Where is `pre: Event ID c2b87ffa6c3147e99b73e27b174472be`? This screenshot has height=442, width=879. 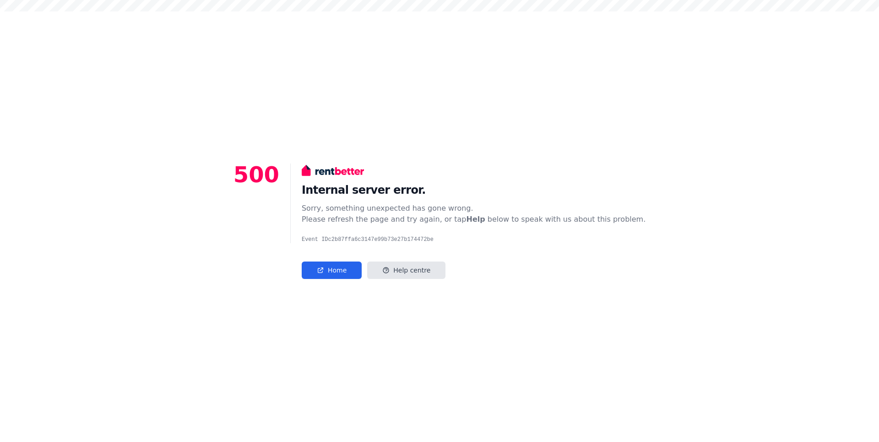 pre: Event ID c2b87ffa6c3147e99b73e27b174472be is located at coordinates (474, 240).